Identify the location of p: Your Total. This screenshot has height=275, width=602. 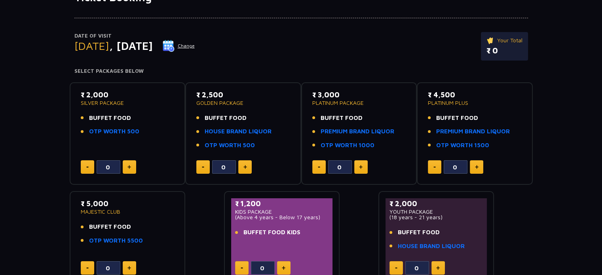
(504, 40).